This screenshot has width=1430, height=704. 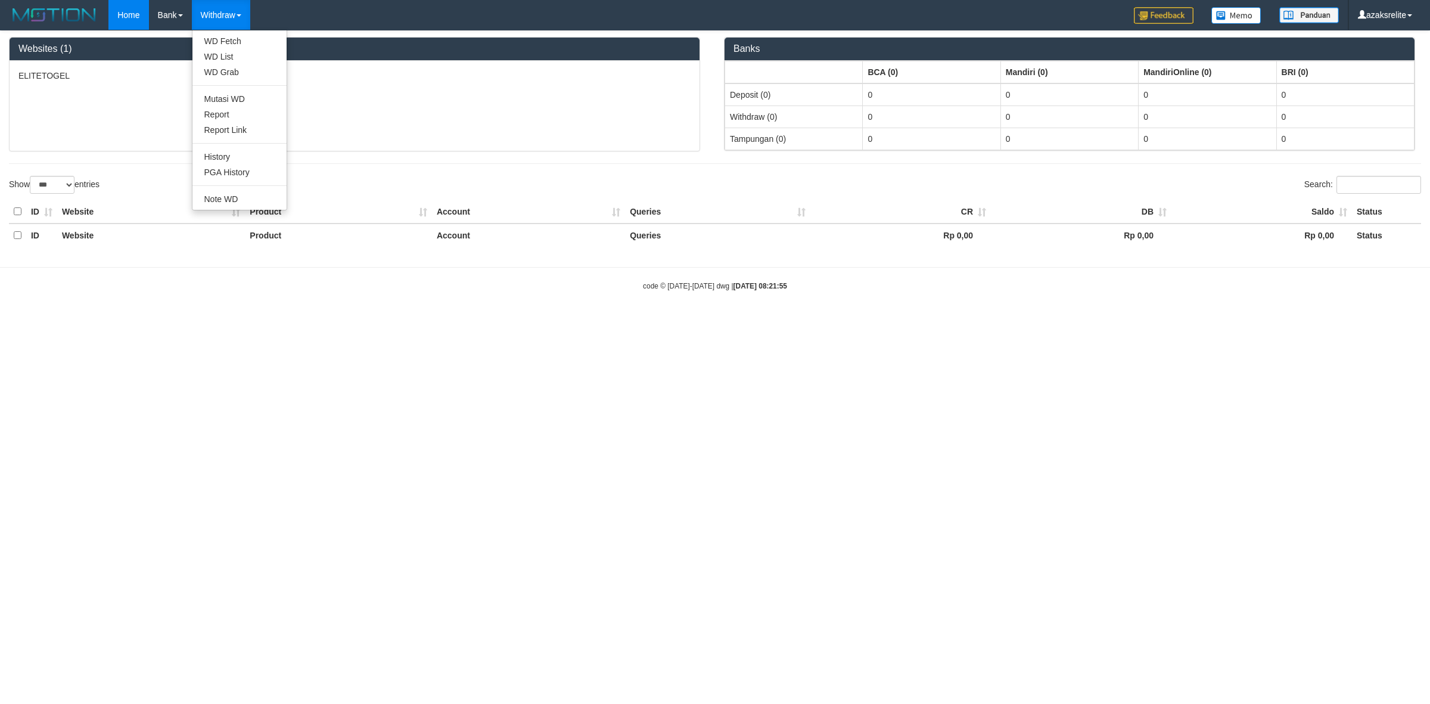 What do you see at coordinates (355, 49) in the screenshot?
I see `h3: Websites (1)` at bounding box center [355, 49].